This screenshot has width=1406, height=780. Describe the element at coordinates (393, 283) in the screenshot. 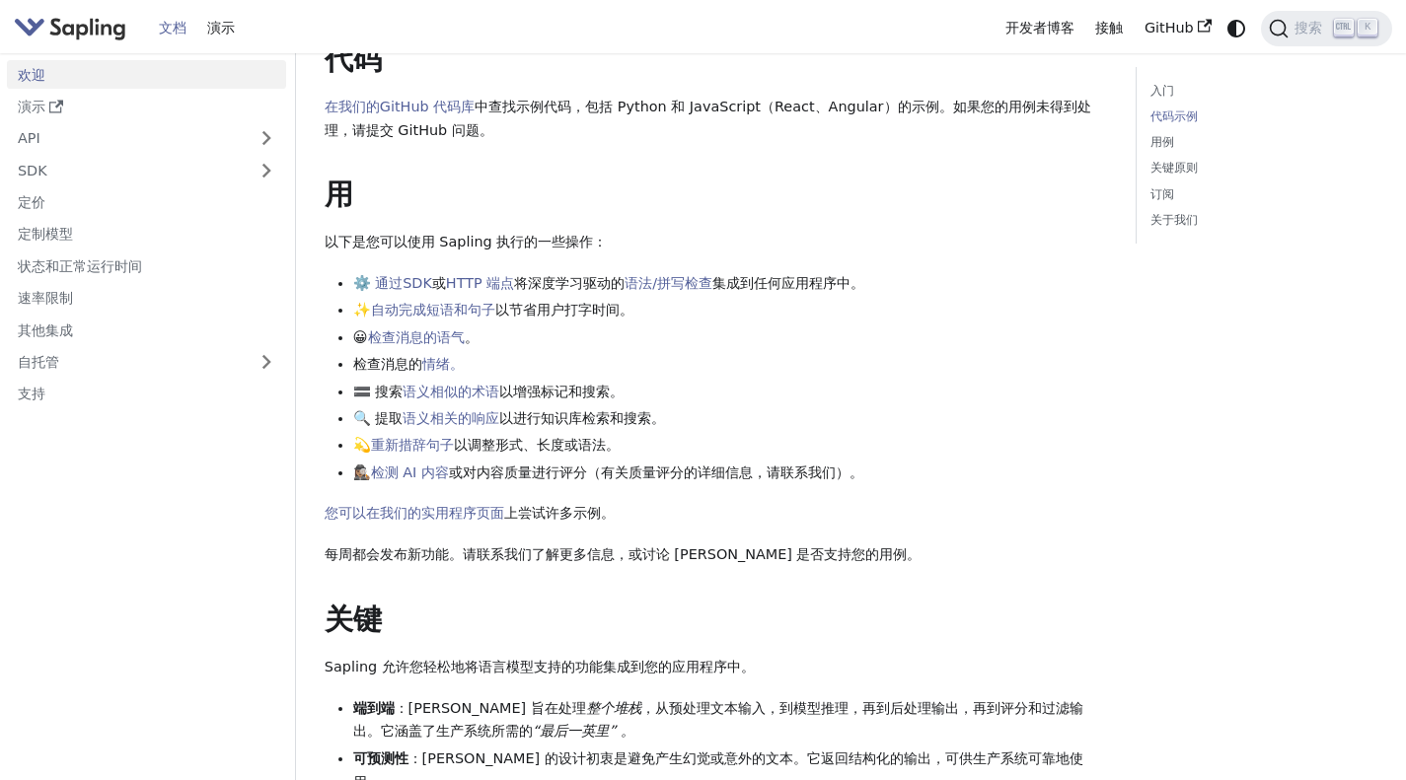

I see `font: ⚙️ 通过SDK` at that location.